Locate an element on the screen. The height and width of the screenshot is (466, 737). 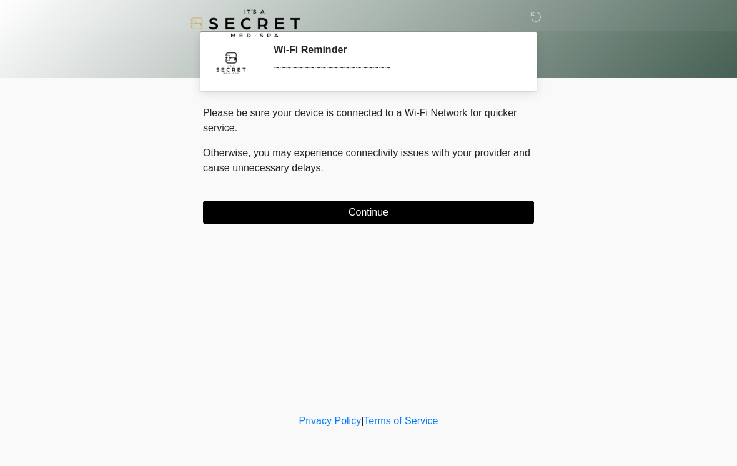
h2: Wi-Fi Reminder is located at coordinates (394, 49).